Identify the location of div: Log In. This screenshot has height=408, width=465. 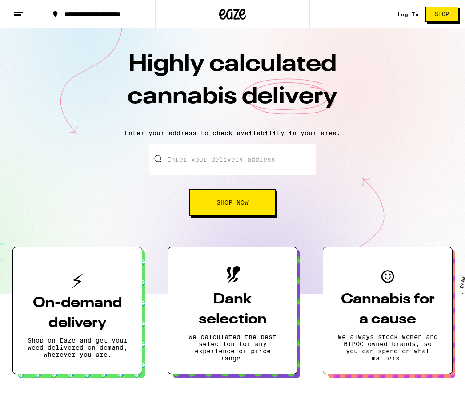
(408, 14).